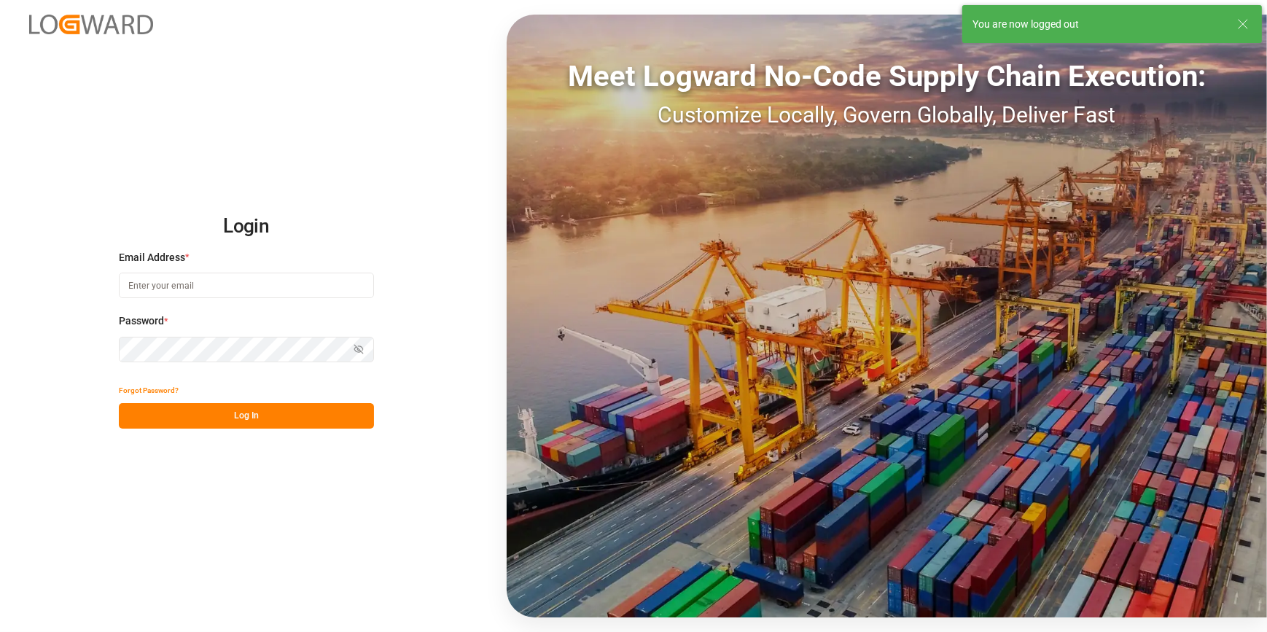 The image size is (1267, 632). Describe the element at coordinates (246, 227) in the screenshot. I see `h2: Login` at that location.